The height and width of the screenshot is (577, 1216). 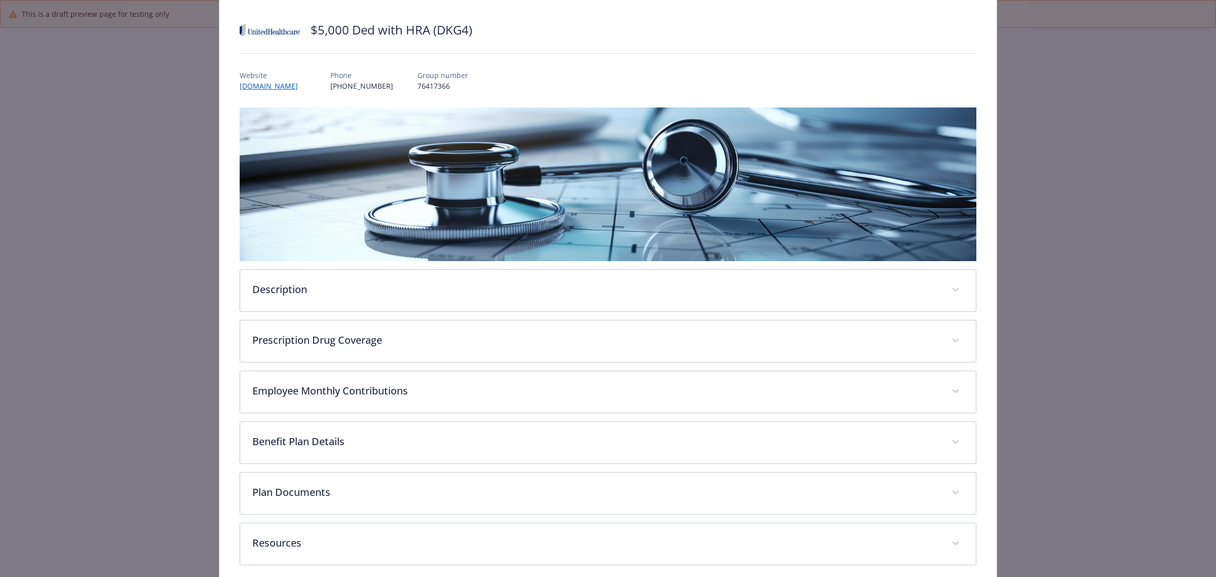 I want to click on p: Prescription Drug Coverage, so click(x=596, y=340).